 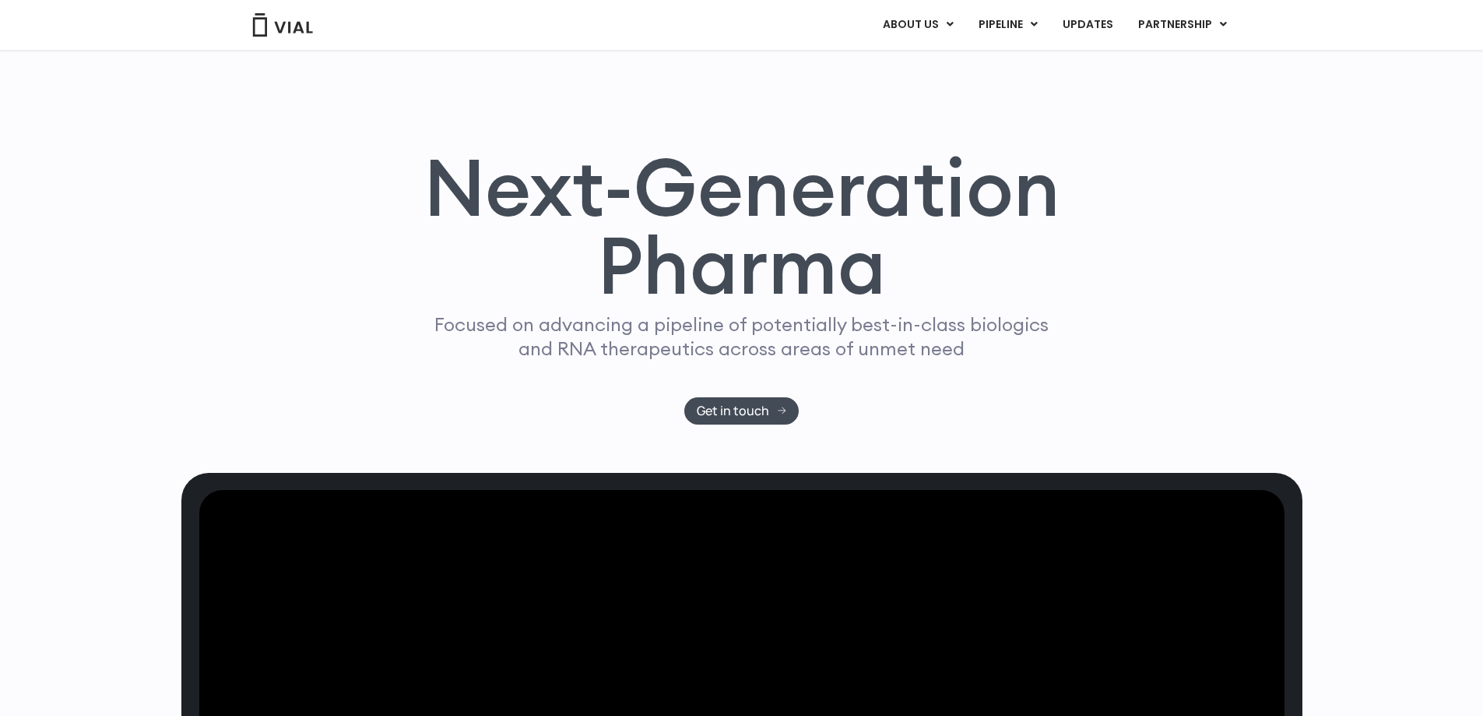 I want to click on p: Focused on advancing a pipeline of potentially best-in-class biologics and RNA therapeutics acros..., so click(x=742, y=336).